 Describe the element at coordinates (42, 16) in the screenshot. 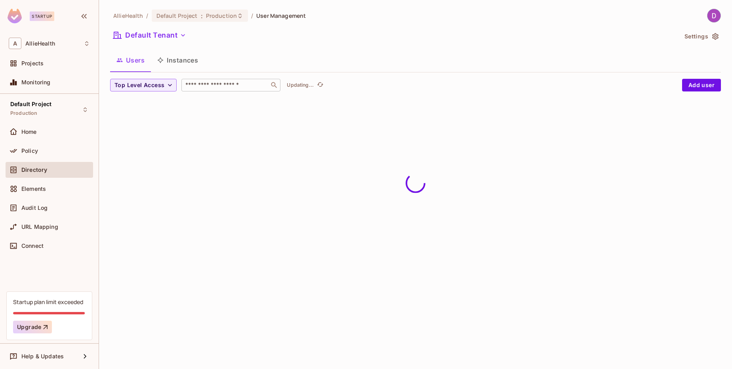

I see `div: Startup` at that location.